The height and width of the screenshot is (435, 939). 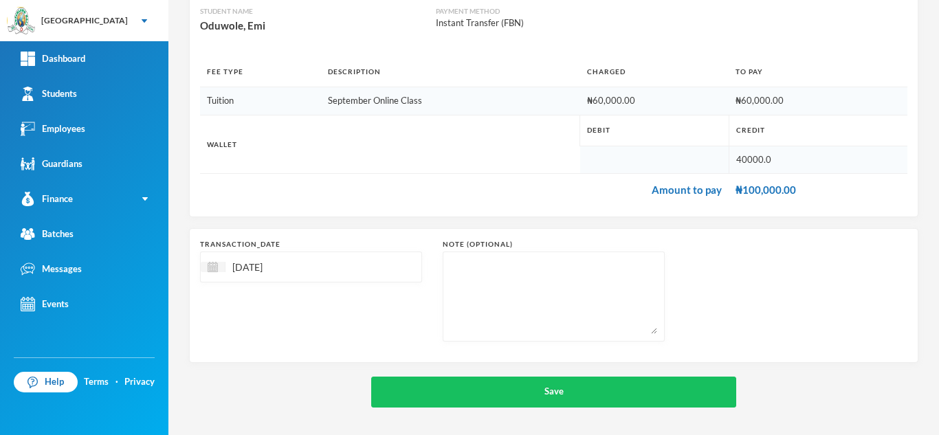 What do you see at coordinates (261, 71) in the screenshot?
I see `th: Fee Type` at bounding box center [261, 71].